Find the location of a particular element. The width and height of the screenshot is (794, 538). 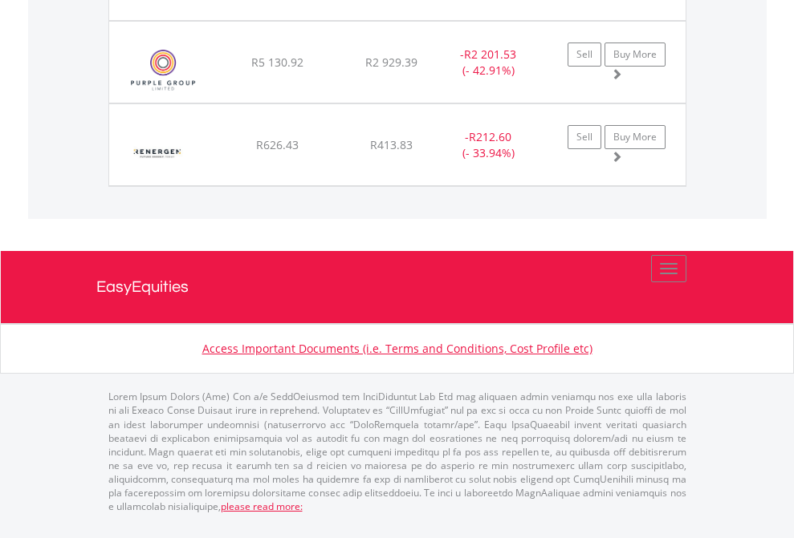

a: EasyEquities is located at coordinates (397, 287).